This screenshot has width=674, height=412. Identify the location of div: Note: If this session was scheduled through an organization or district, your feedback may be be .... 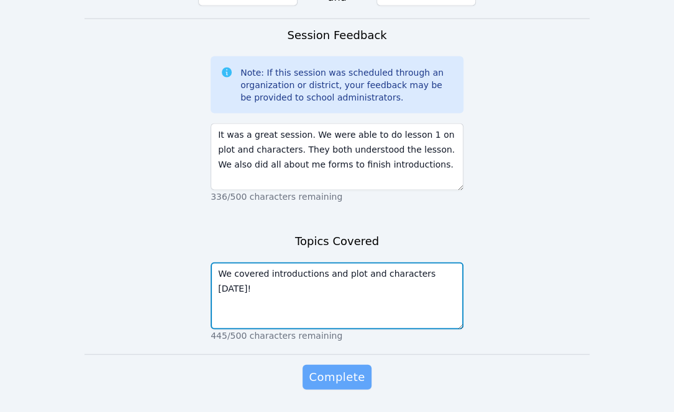
(346, 84).